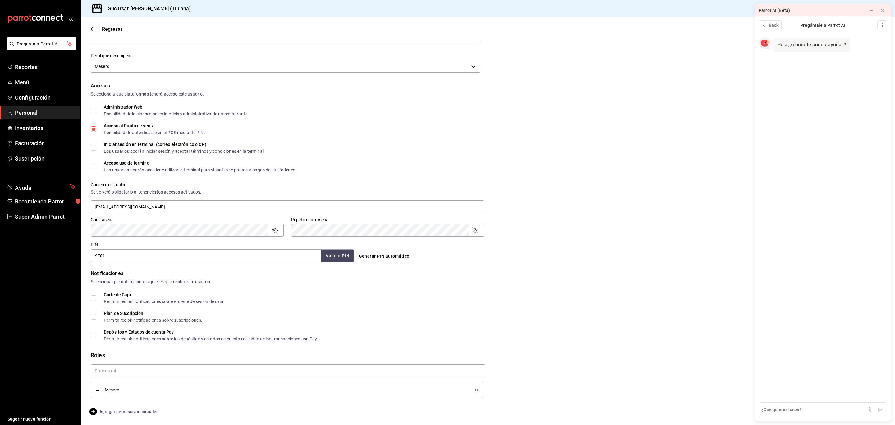 The image size is (895, 425). I want to click on div: Pregúntale a Parrot AI, so click(823, 25).